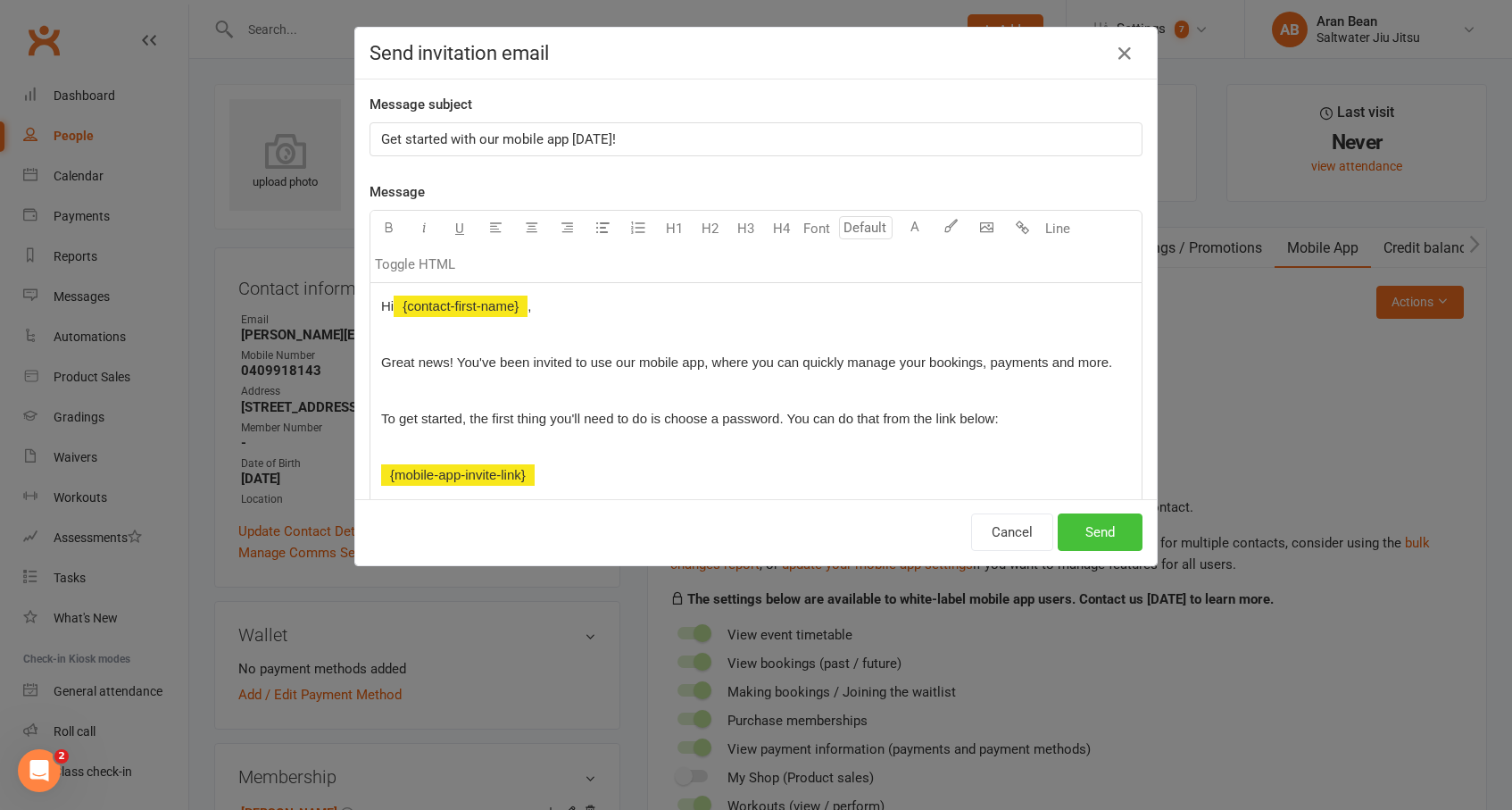  What do you see at coordinates (420, 104) in the screenshot?
I see `label: Message subject` at bounding box center [420, 104].